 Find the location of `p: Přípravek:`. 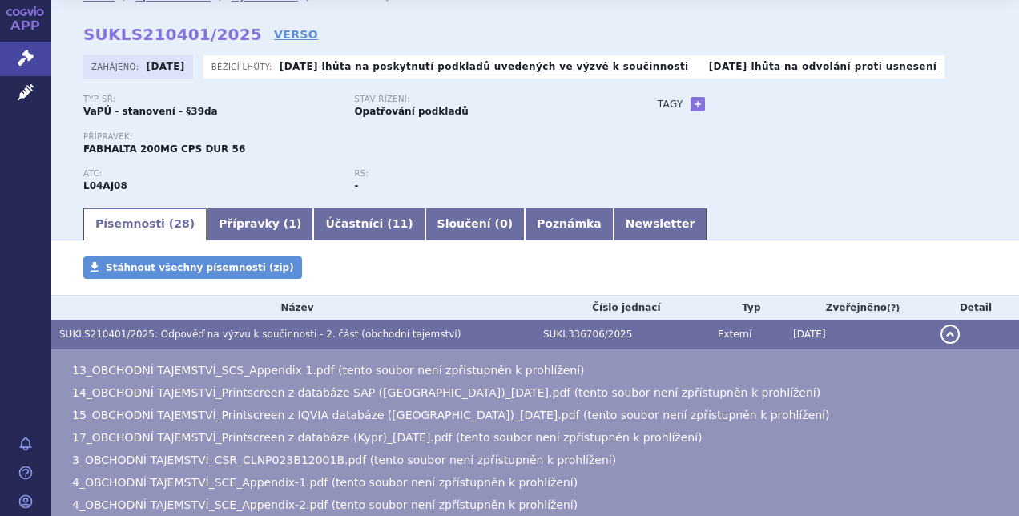

p: Přípravek: is located at coordinates (354, 137).